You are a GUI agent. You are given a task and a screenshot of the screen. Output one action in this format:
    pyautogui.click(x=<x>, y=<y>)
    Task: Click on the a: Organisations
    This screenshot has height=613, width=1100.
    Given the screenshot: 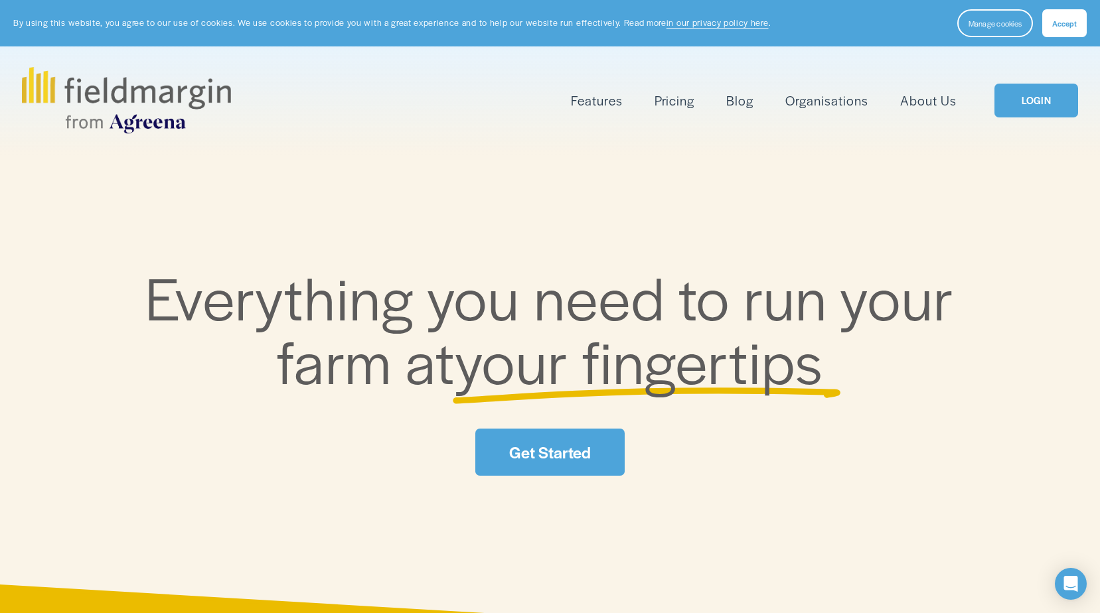 What is the action you would take?
    pyautogui.click(x=827, y=100)
    